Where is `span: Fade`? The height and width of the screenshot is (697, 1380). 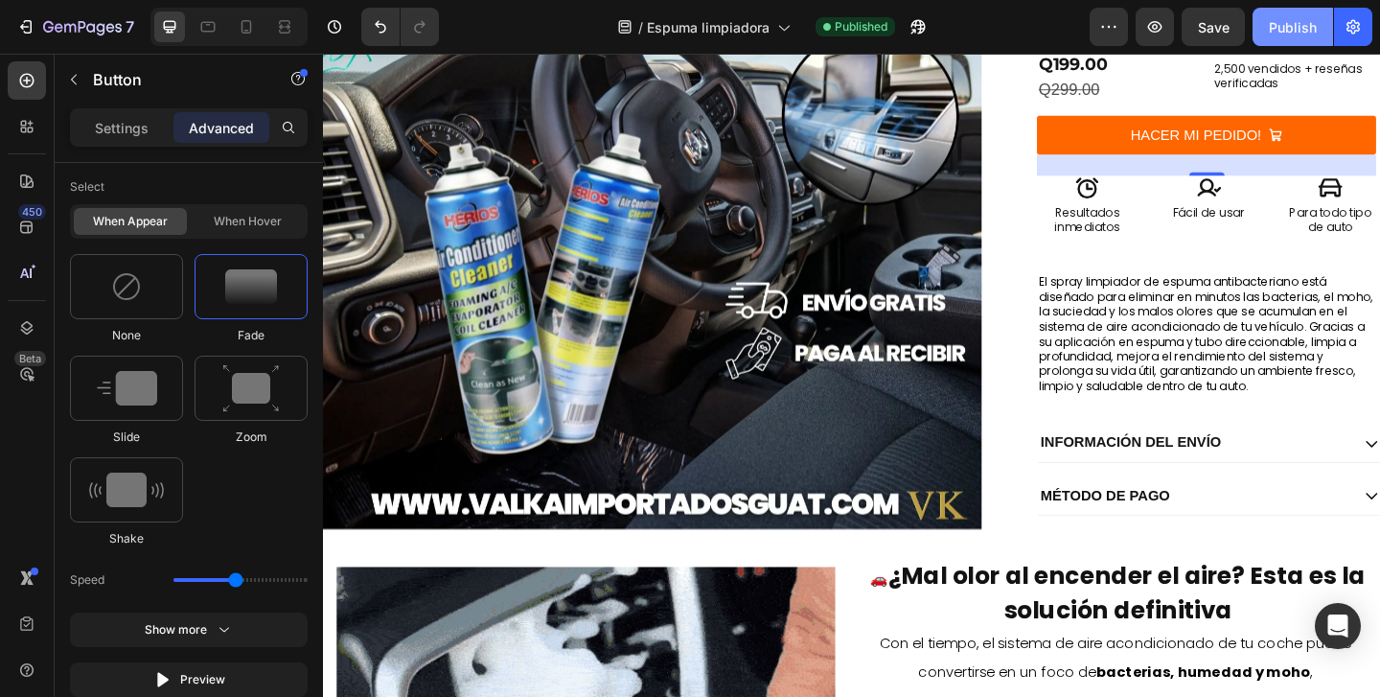
span: Fade is located at coordinates (251, 335).